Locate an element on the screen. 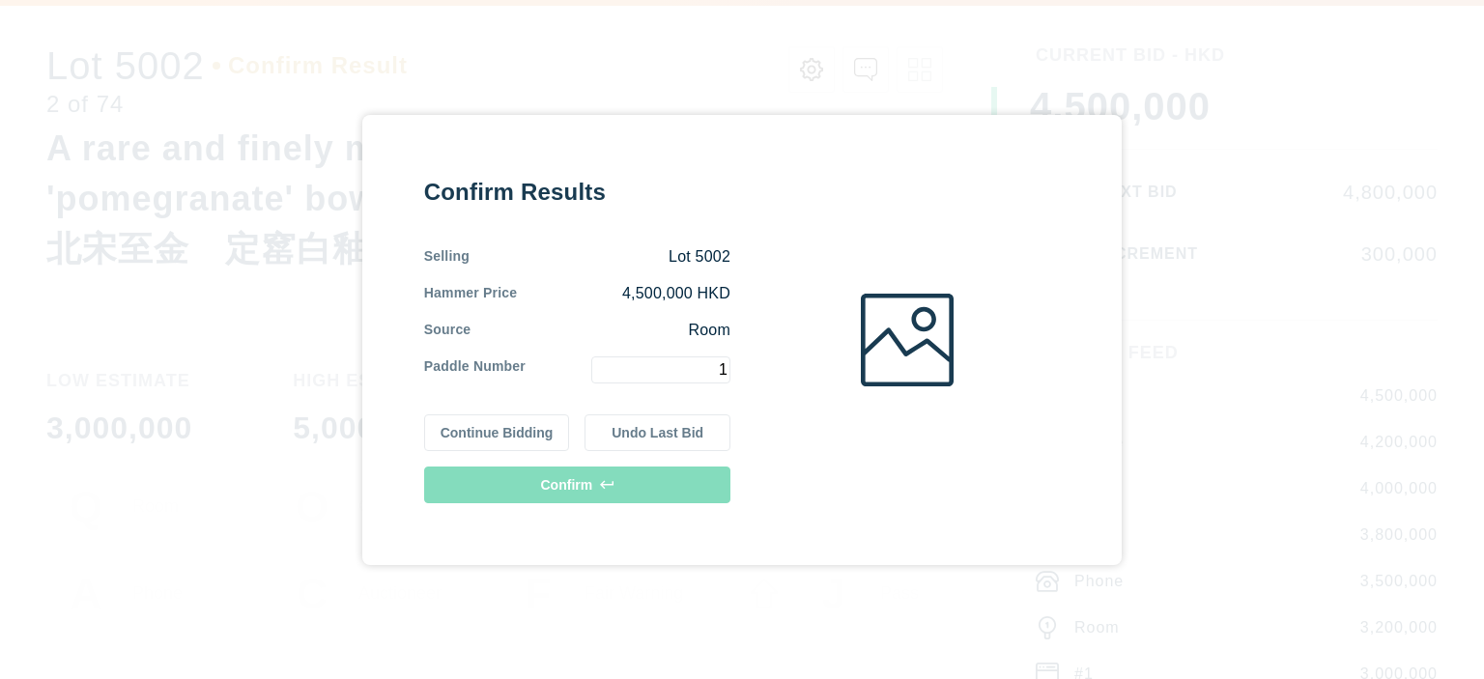 Image resolution: width=1484 pixels, height=679 pixels. button: Undo Last Bid is located at coordinates (657, 433).